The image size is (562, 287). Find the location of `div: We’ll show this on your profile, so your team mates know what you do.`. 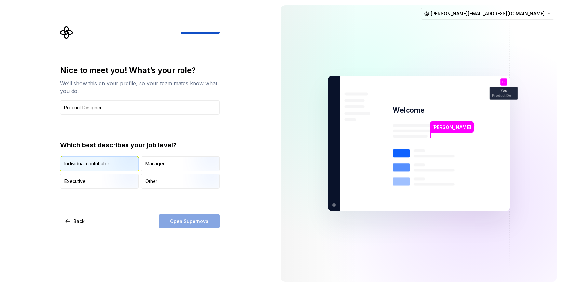

div: We’ll show this on your profile, so your team mates know what you do. is located at coordinates (140, 87).